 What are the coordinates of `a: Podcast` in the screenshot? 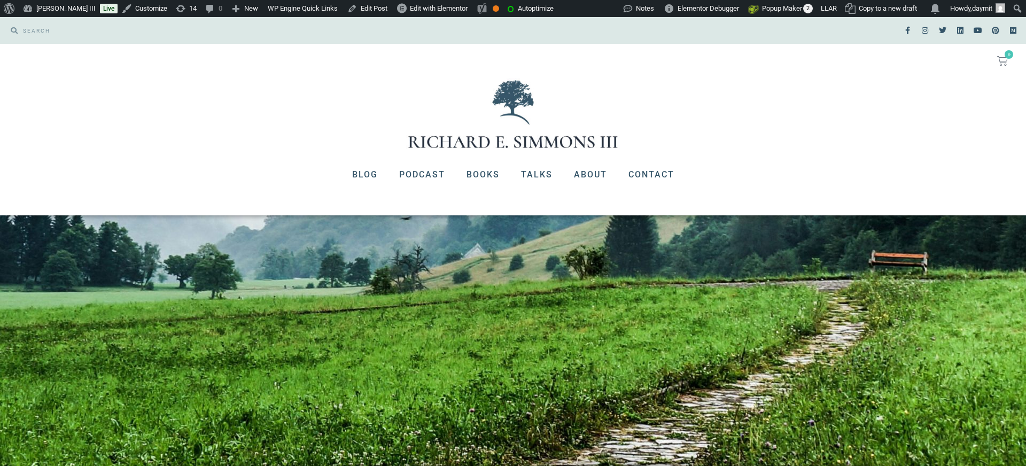 It's located at (422, 175).